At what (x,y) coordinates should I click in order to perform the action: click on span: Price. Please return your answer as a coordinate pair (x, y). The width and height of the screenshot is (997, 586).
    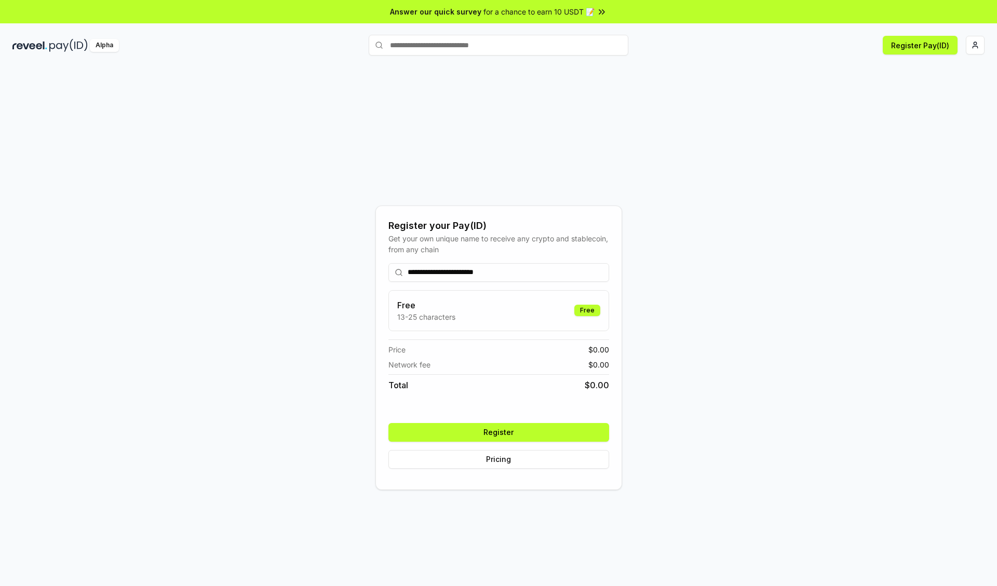
    Looking at the image, I should click on (397, 350).